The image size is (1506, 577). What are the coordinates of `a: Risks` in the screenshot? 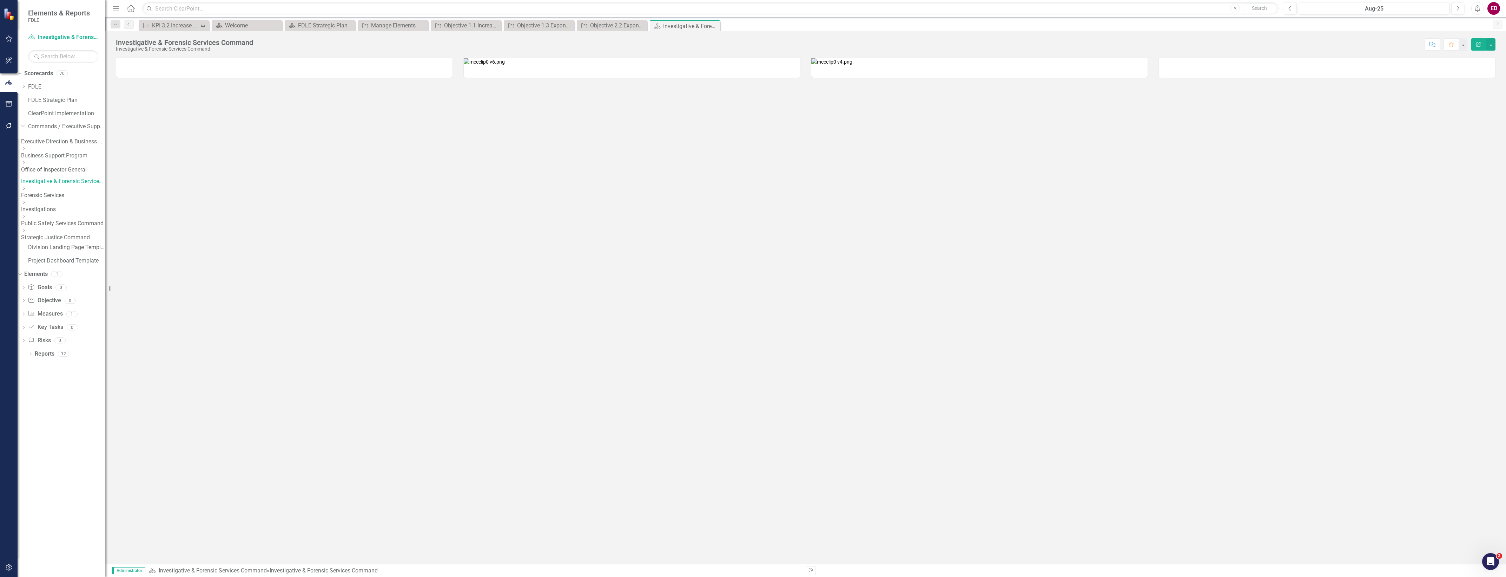 It's located at (39, 340).